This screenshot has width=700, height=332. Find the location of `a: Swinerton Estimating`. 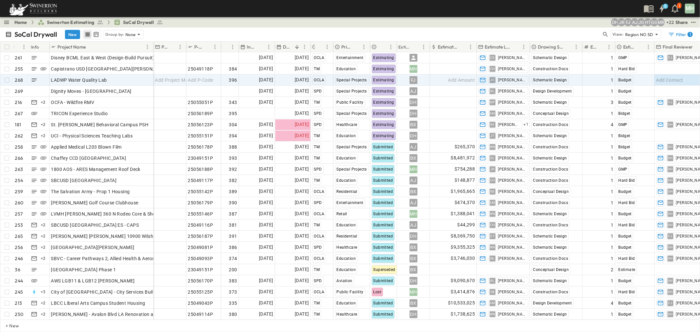

a: Swinerton Estimating is located at coordinates (71, 22).